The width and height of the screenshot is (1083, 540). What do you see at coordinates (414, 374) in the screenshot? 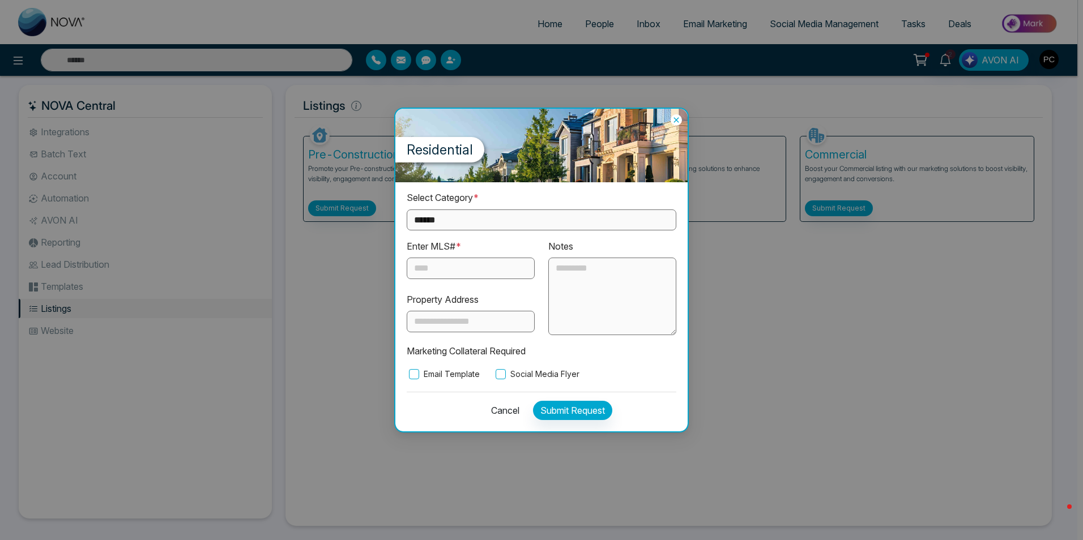
I see `input: Email Template` at bounding box center [414, 374].